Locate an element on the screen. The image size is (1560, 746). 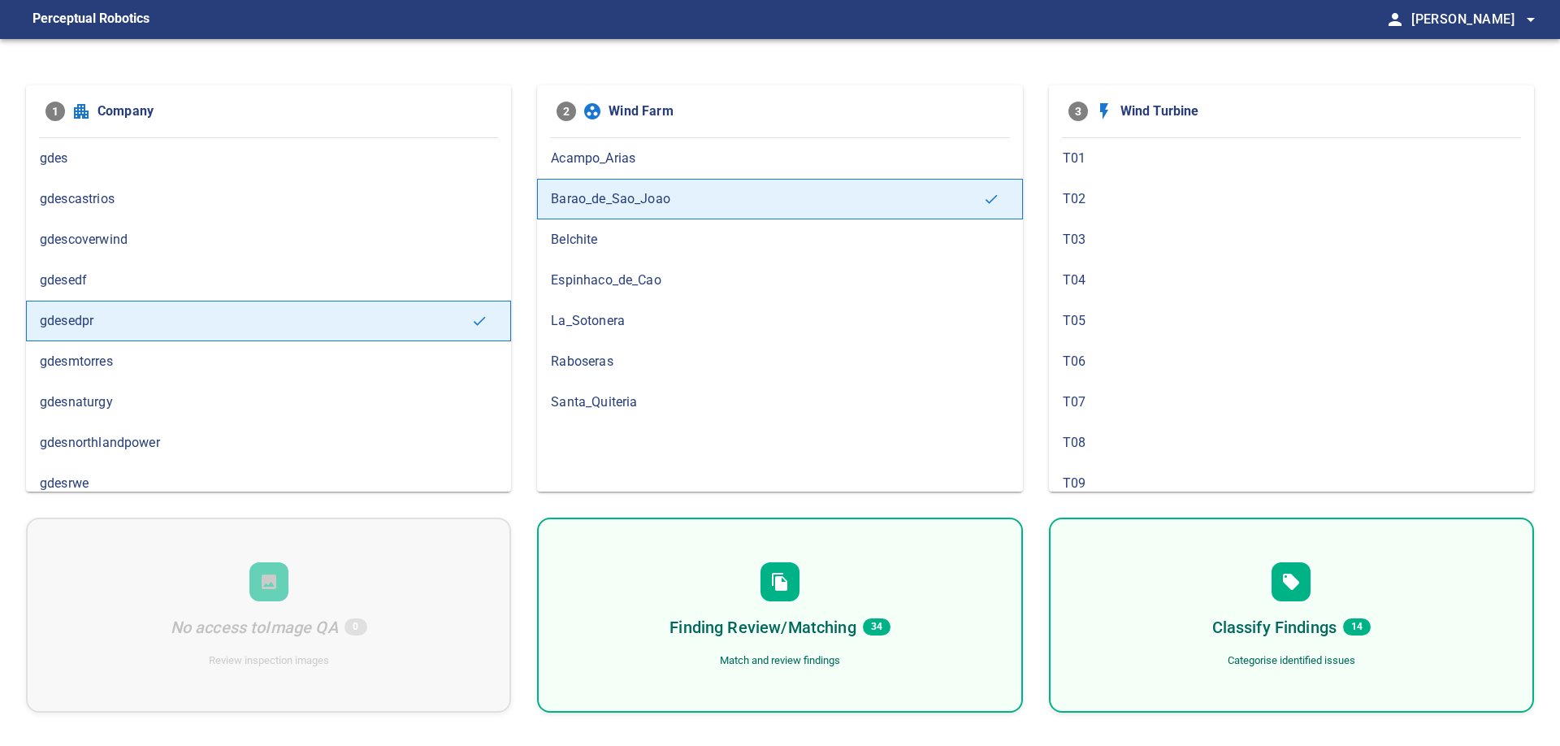
div: Finding Review/Matching34Match and review findings is located at coordinates (779, 615).